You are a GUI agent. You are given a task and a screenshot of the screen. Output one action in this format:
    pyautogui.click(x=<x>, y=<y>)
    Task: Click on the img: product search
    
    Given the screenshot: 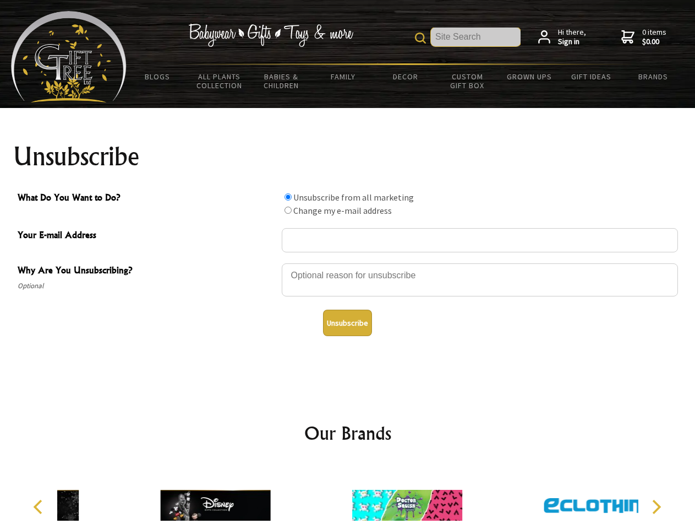 What is the action you would take?
    pyautogui.click(x=421, y=38)
    